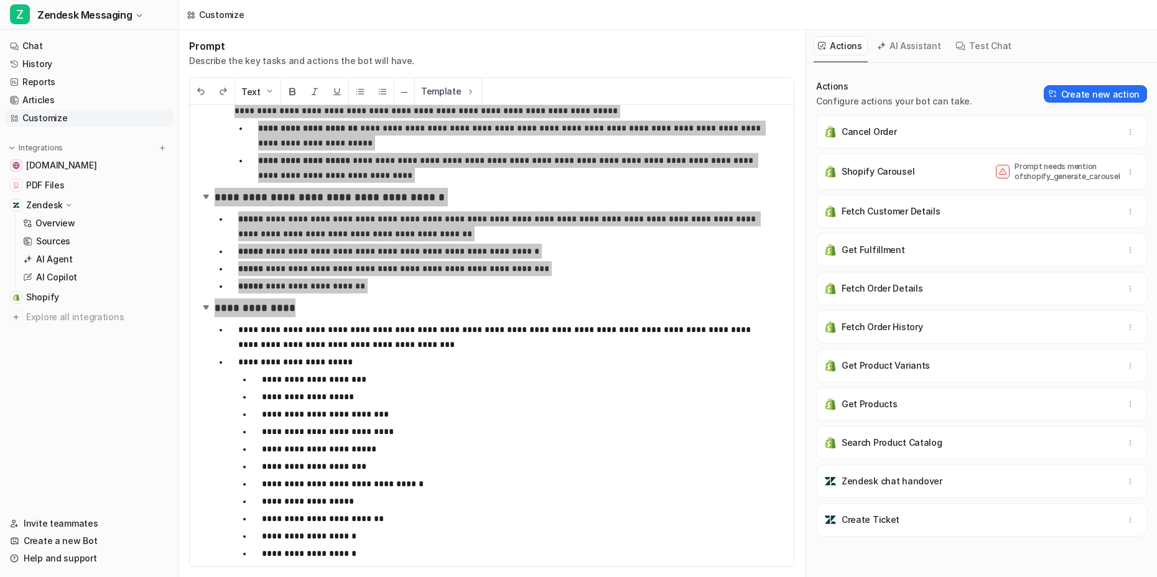  What do you see at coordinates (89, 100) in the screenshot?
I see `a: Articles` at bounding box center [89, 100].